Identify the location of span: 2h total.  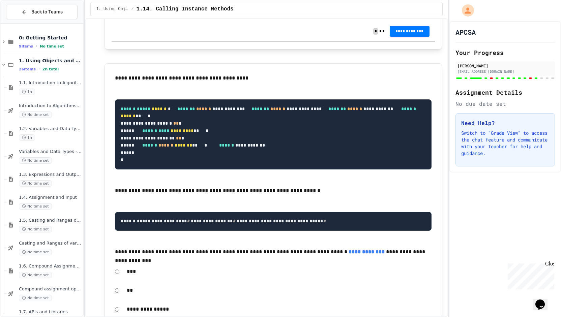
(51, 69).